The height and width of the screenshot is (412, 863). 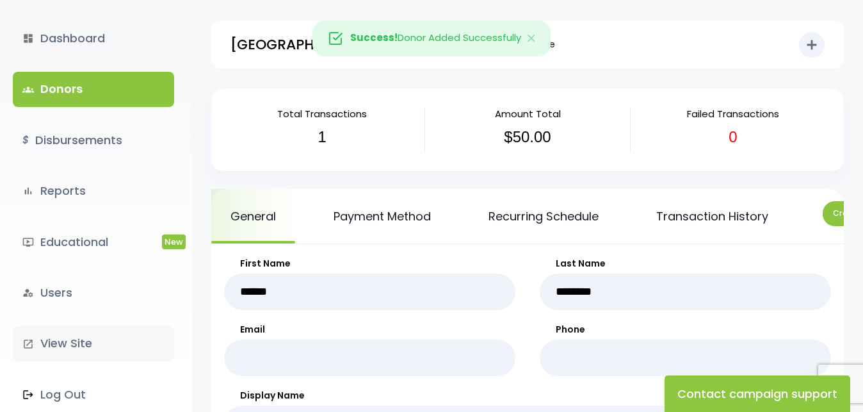 I want to click on a: Transaction History, so click(x=712, y=216).